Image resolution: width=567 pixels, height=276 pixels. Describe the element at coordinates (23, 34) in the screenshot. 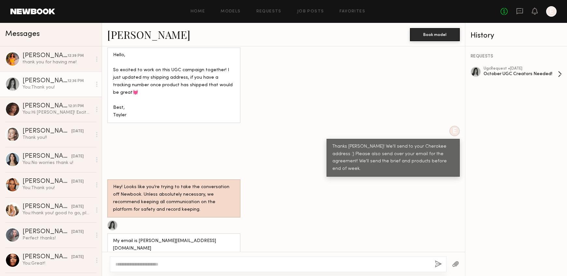

I see `span: Messages` at that location.